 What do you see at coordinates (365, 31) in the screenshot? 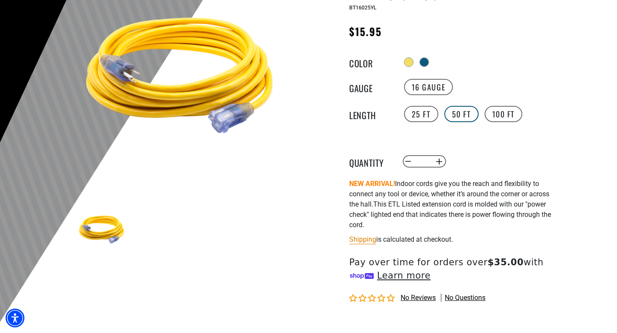
I see `span: $15.95` at bounding box center [365, 31].